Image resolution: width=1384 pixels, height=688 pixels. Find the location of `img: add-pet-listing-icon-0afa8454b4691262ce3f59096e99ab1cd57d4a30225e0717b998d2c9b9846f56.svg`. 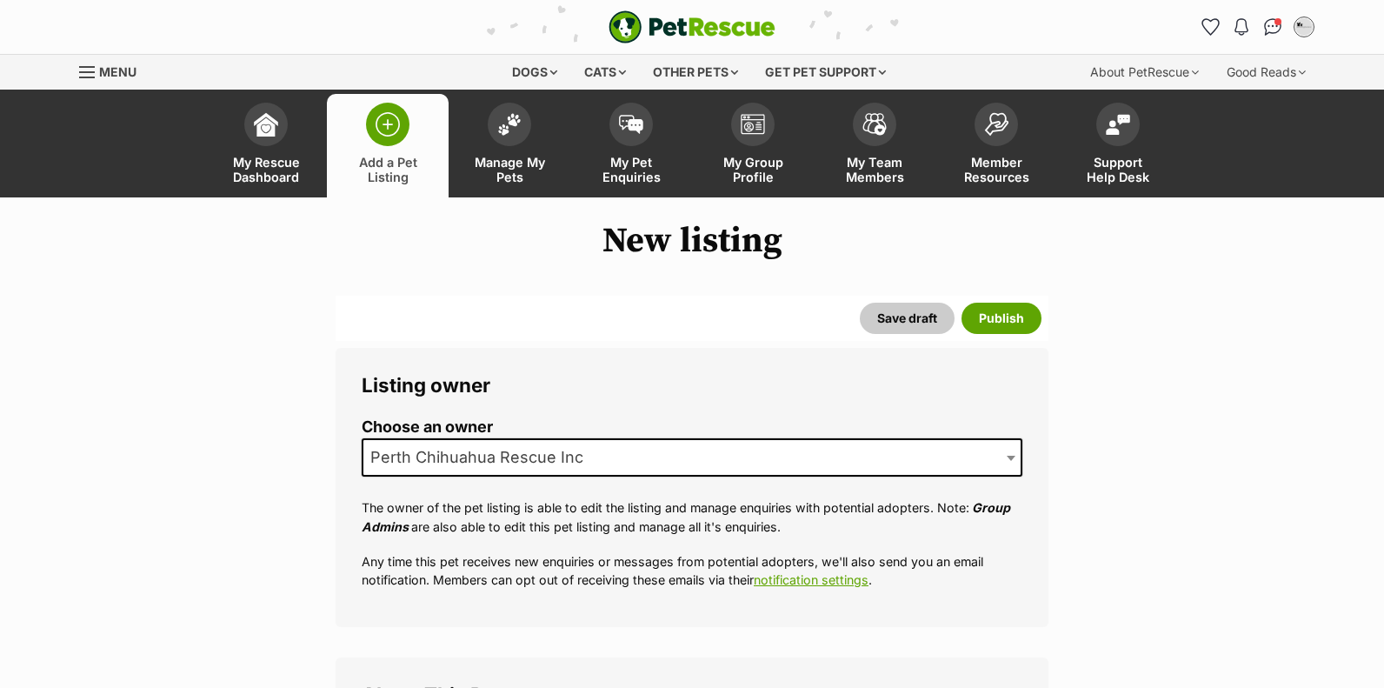

img: add-pet-listing-icon-0afa8454b4691262ce3f59096e99ab1cd57d4a30225e0717b998d2c9b9846f56.svg is located at coordinates (388, 124).